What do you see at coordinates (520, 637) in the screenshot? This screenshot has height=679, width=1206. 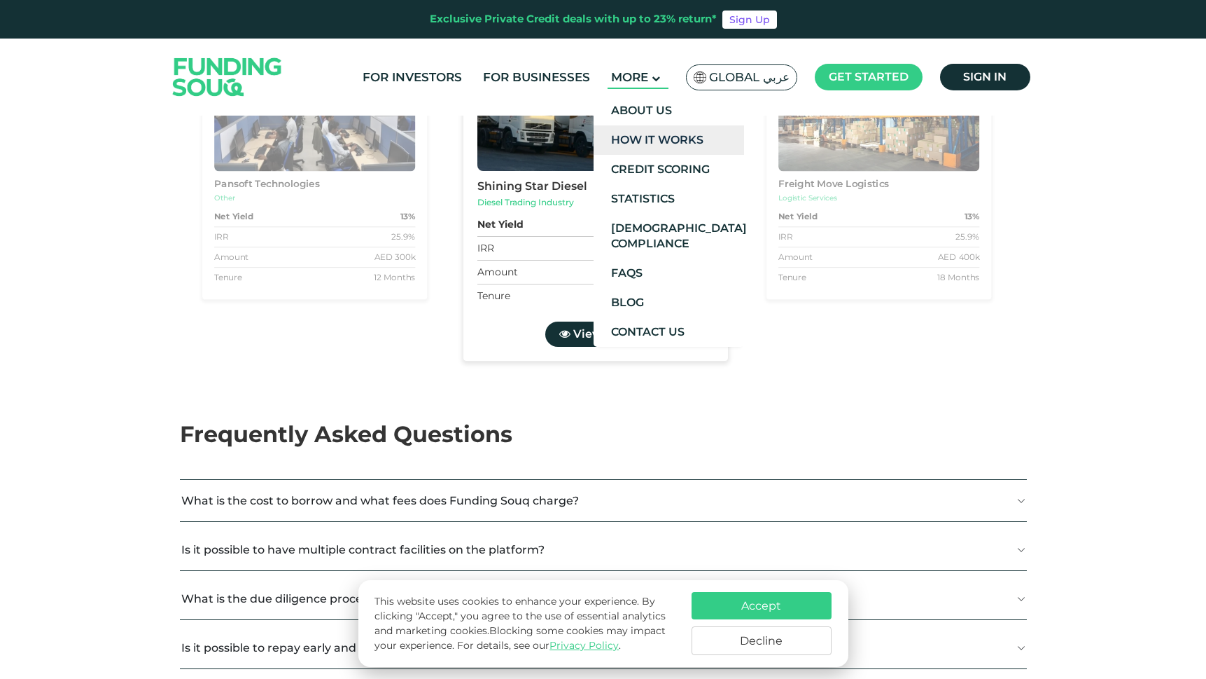 I see `span: Blocking some cookies may impact your experience.` at bounding box center [520, 637].